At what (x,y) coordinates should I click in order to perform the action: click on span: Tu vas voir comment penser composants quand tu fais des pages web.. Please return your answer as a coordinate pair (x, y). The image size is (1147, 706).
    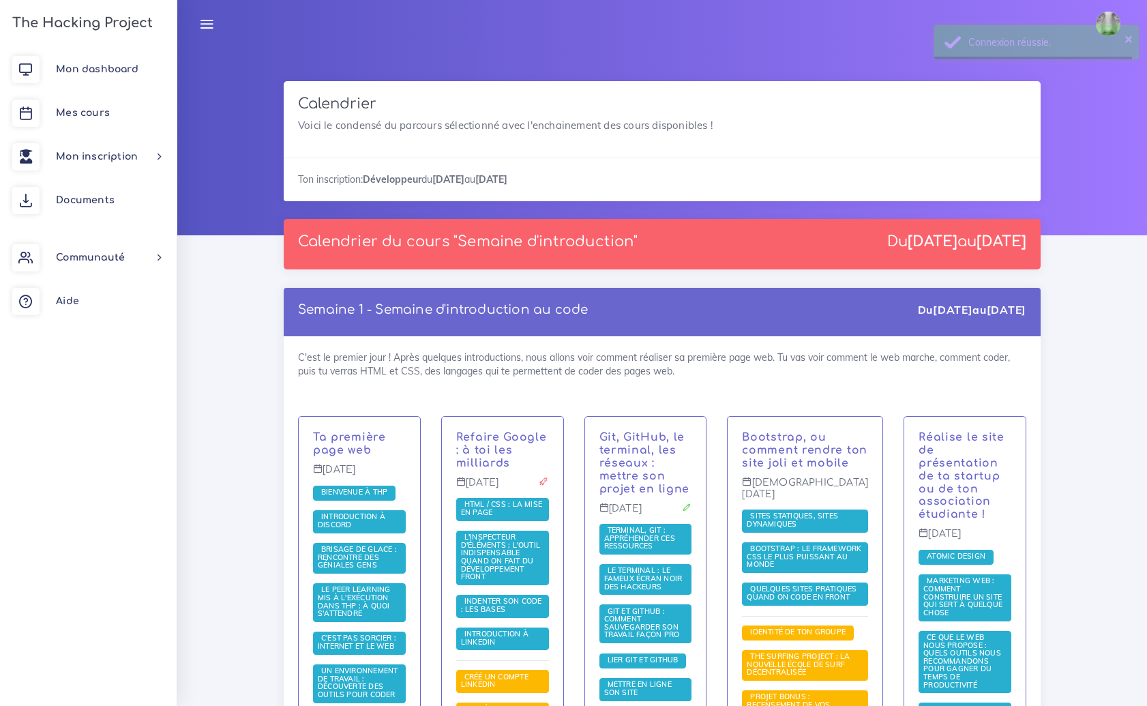
    Looking at the image, I should click on (956, 557).